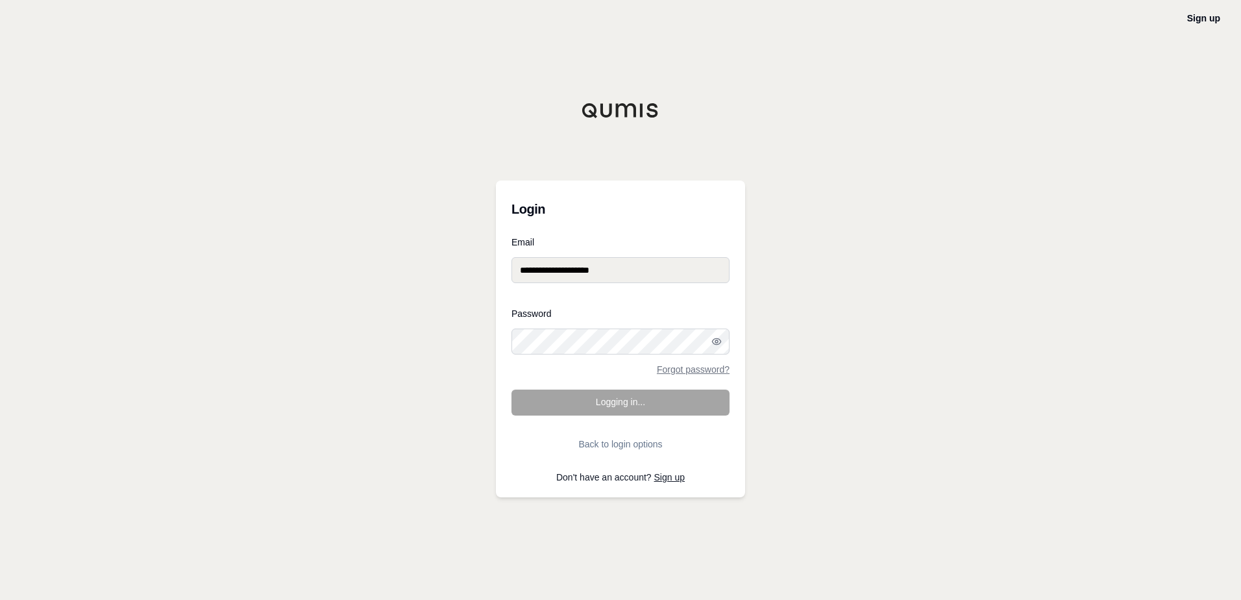 This screenshot has width=1241, height=600. Describe the element at coordinates (621, 242) in the screenshot. I see `label: Email` at that location.